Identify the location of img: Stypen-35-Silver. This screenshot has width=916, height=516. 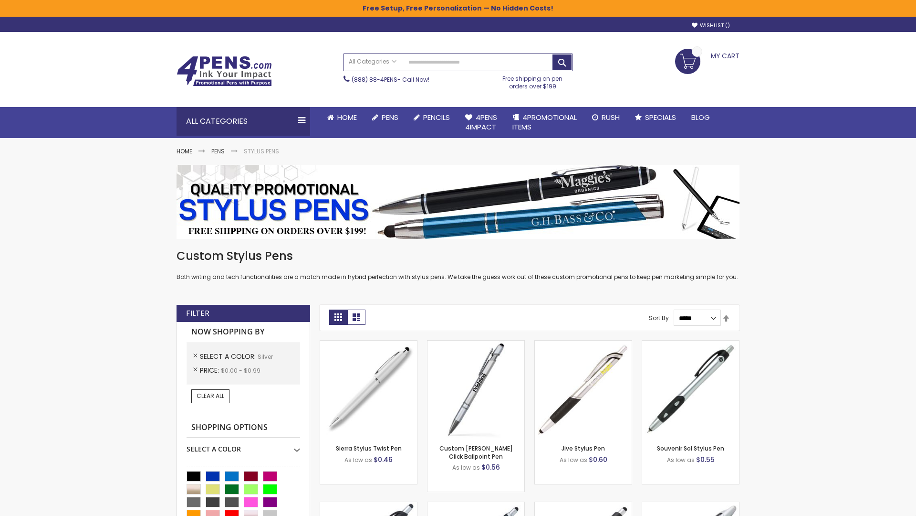
(369, 389).